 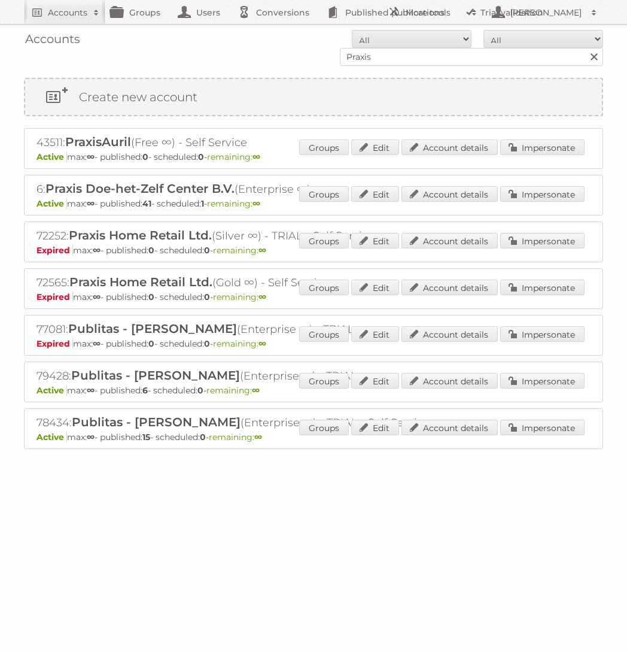 I want to click on h2: 72565: (Gold ∞) - Self Service, so click(x=246, y=283).